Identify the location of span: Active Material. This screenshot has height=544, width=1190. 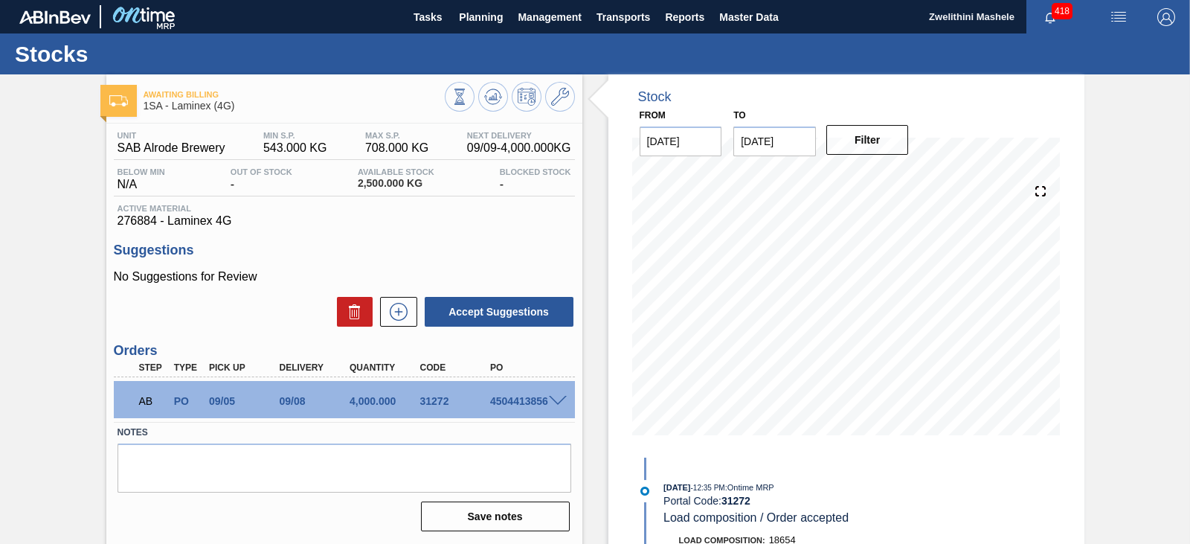
(344, 208).